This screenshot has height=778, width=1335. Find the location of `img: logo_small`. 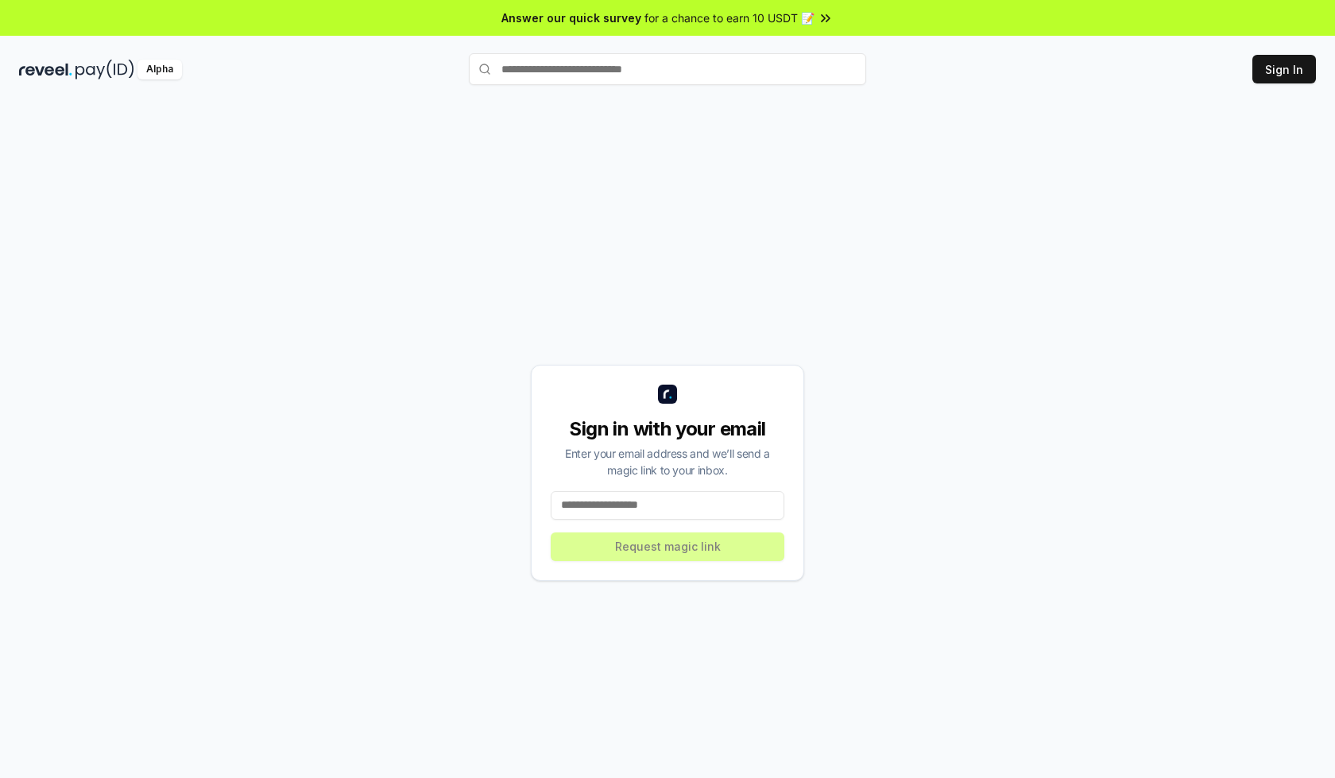

img: logo_small is located at coordinates (668, 394).